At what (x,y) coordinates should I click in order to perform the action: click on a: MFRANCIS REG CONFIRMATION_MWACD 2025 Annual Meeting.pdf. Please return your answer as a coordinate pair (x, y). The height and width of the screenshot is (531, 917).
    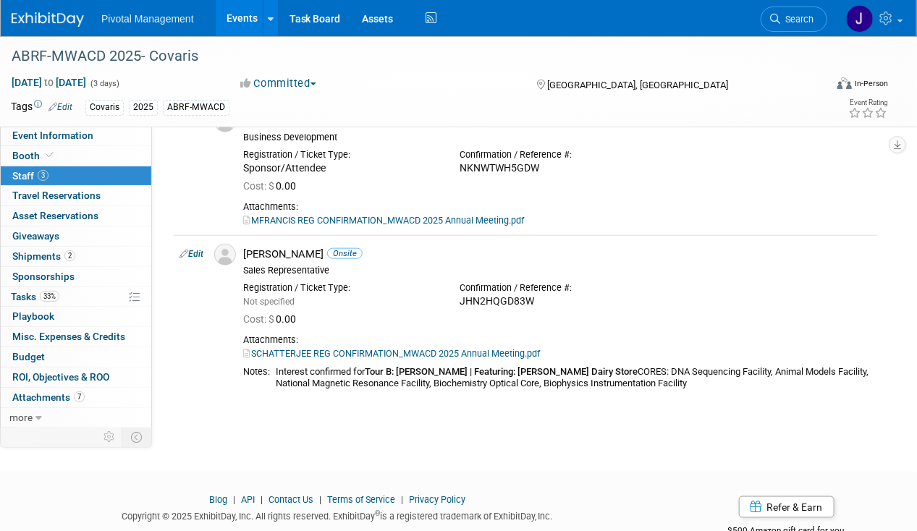
    Looking at the image, I should click on (384, 220).